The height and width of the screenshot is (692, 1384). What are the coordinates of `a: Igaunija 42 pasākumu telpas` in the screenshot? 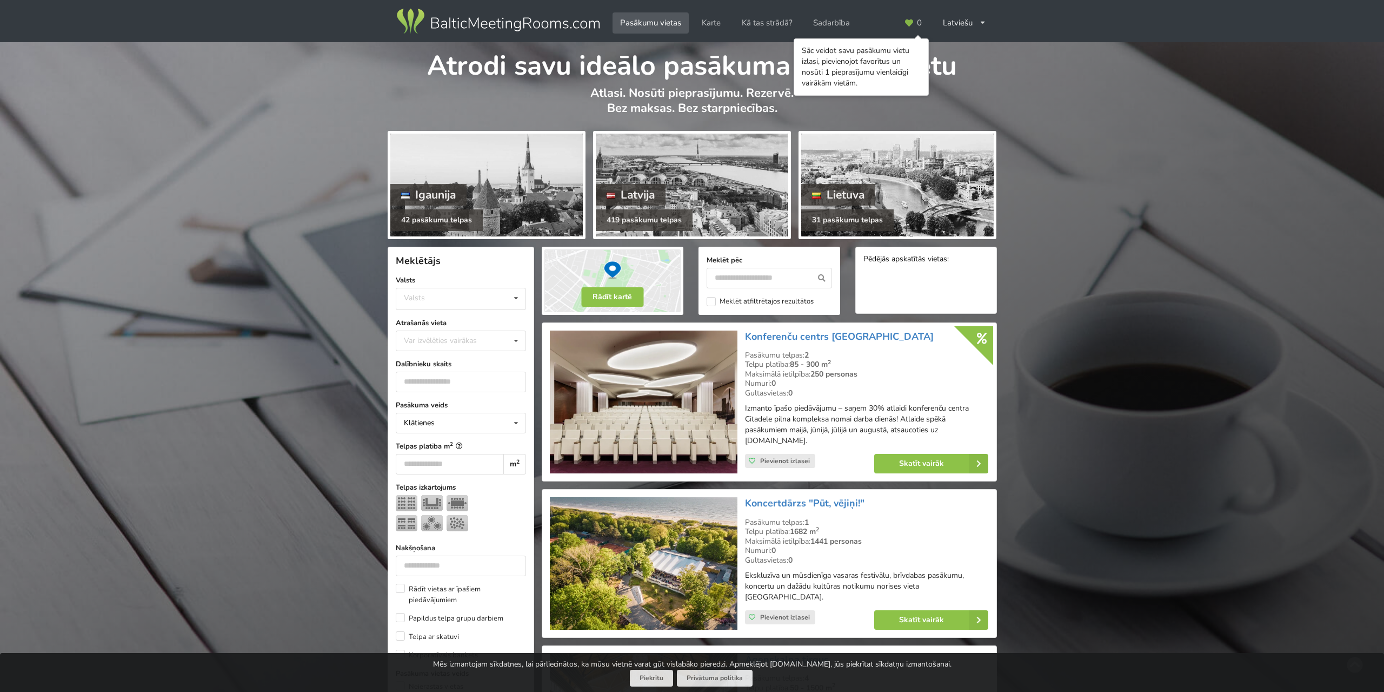 It's located at (487, 185).